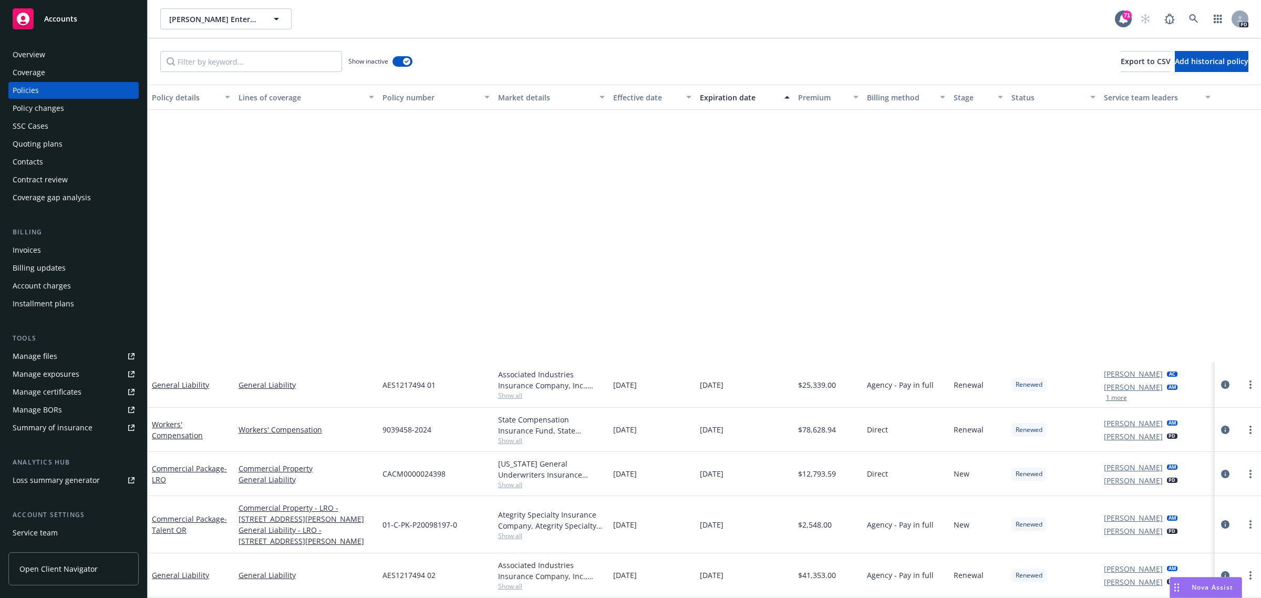 The height and width of the screenshot is (598, 1261). I want to click on div: Summary of insurance, so click(53, 428).